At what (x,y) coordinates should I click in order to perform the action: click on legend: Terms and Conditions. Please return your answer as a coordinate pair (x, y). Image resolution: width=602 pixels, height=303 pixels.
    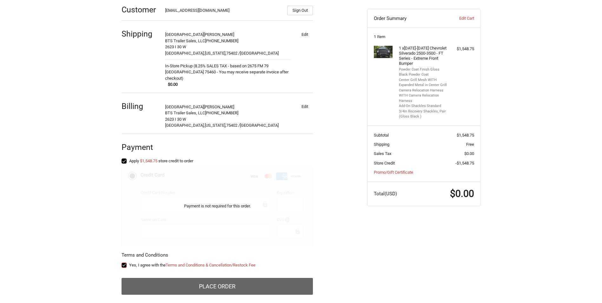
    Looking at the image, I should click on (145, 257).